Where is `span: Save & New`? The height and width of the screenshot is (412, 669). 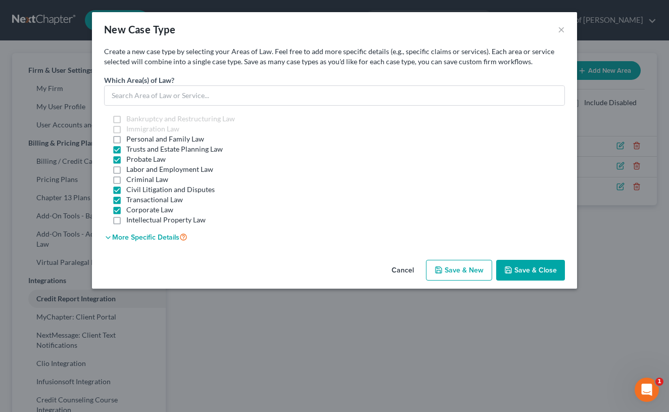
span: Save & New is located at coordinates (464, 270).